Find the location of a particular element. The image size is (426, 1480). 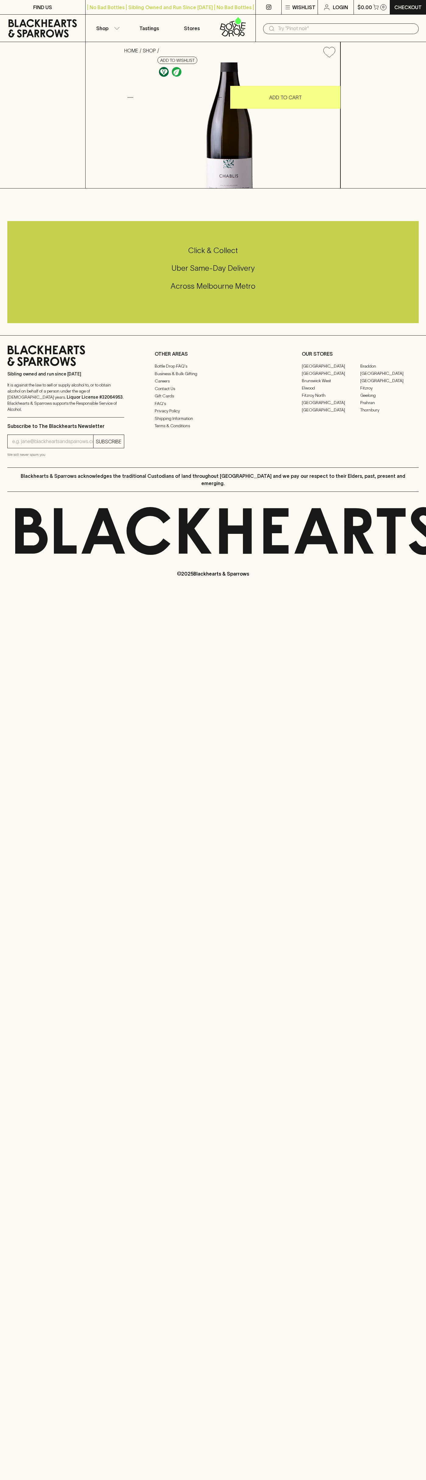

p: We will never spam you is located at coordinates (66, 455).